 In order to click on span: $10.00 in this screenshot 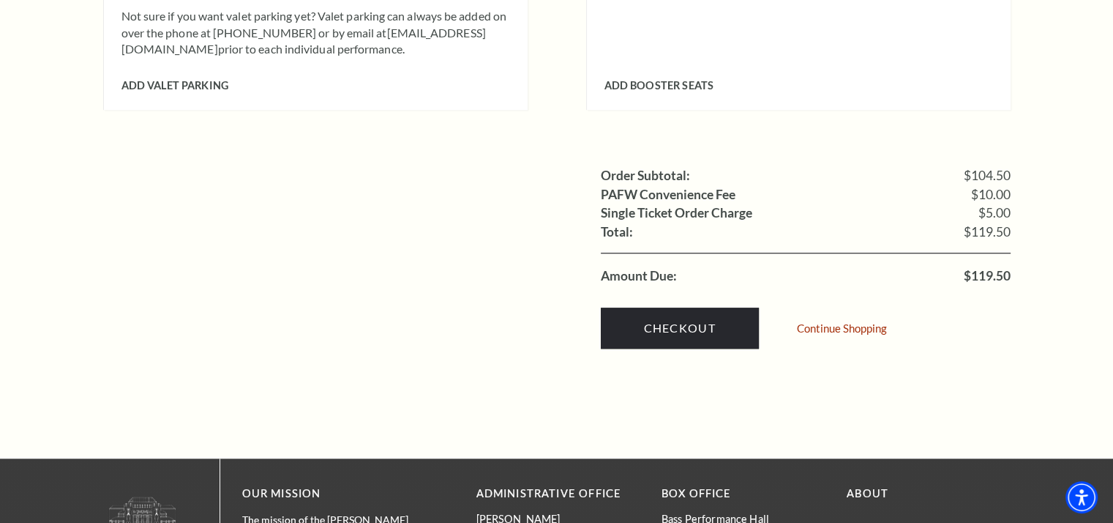, I will do `click(991, 195)`.